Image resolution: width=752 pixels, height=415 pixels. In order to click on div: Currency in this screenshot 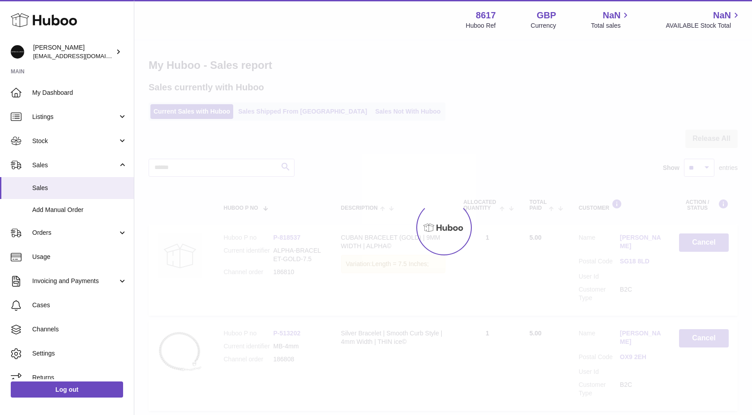, I will do `click(543, 26)`.